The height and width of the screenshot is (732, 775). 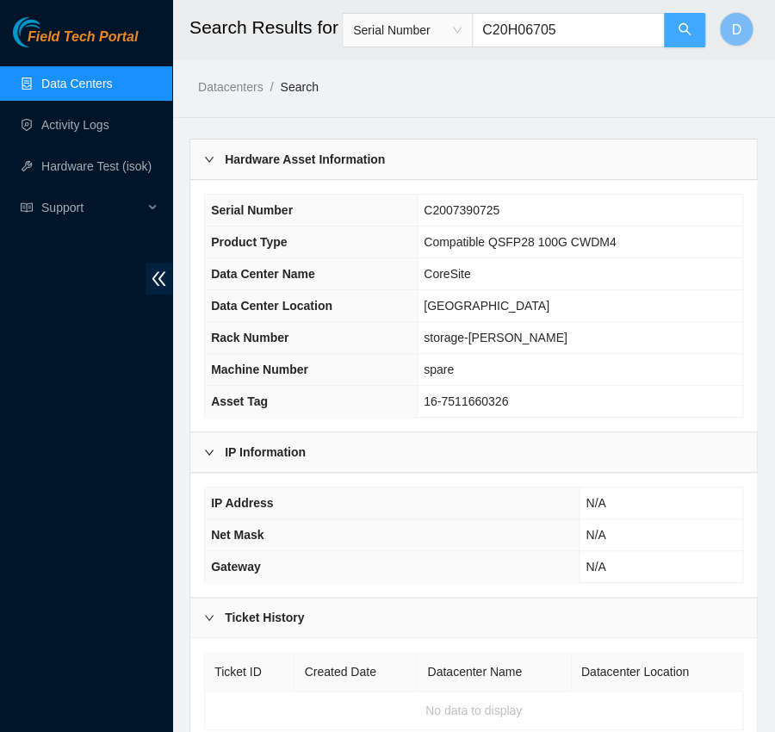 What do you see at coordinates (657, 672) in the screenshot?
I see `th: Datacenter Location` at bounding box center [657, 672].